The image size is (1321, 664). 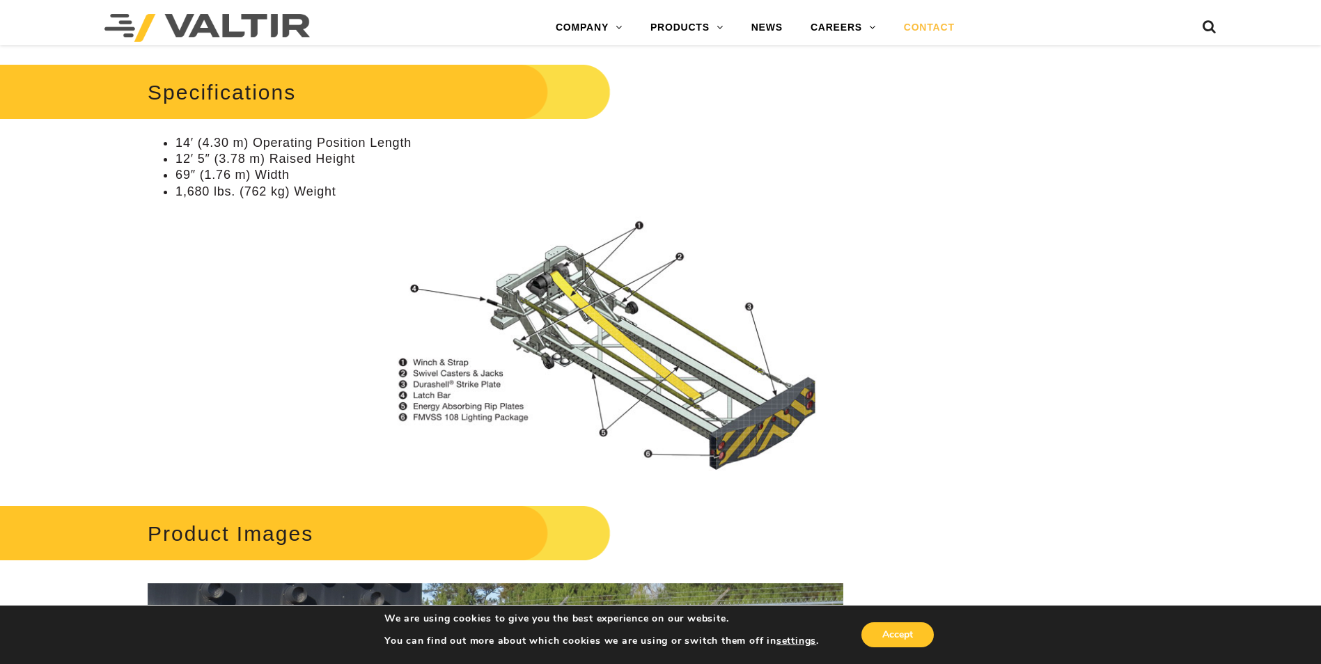 I want to click on li: 14′ (4.30 m) Operating Position Length, so click(x=509, y=143).